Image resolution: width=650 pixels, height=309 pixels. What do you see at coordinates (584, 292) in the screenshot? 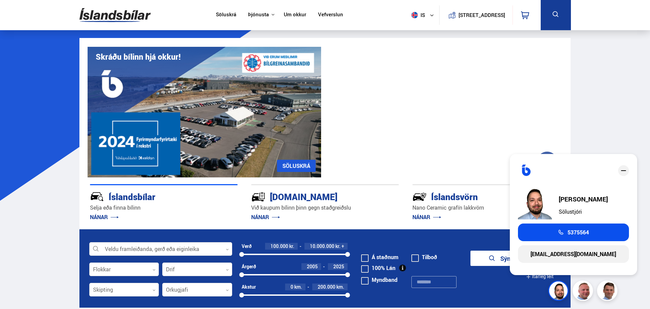
I see `img: siFngHWaQ9KaOqBr.png` at bounding box center [584, 292].